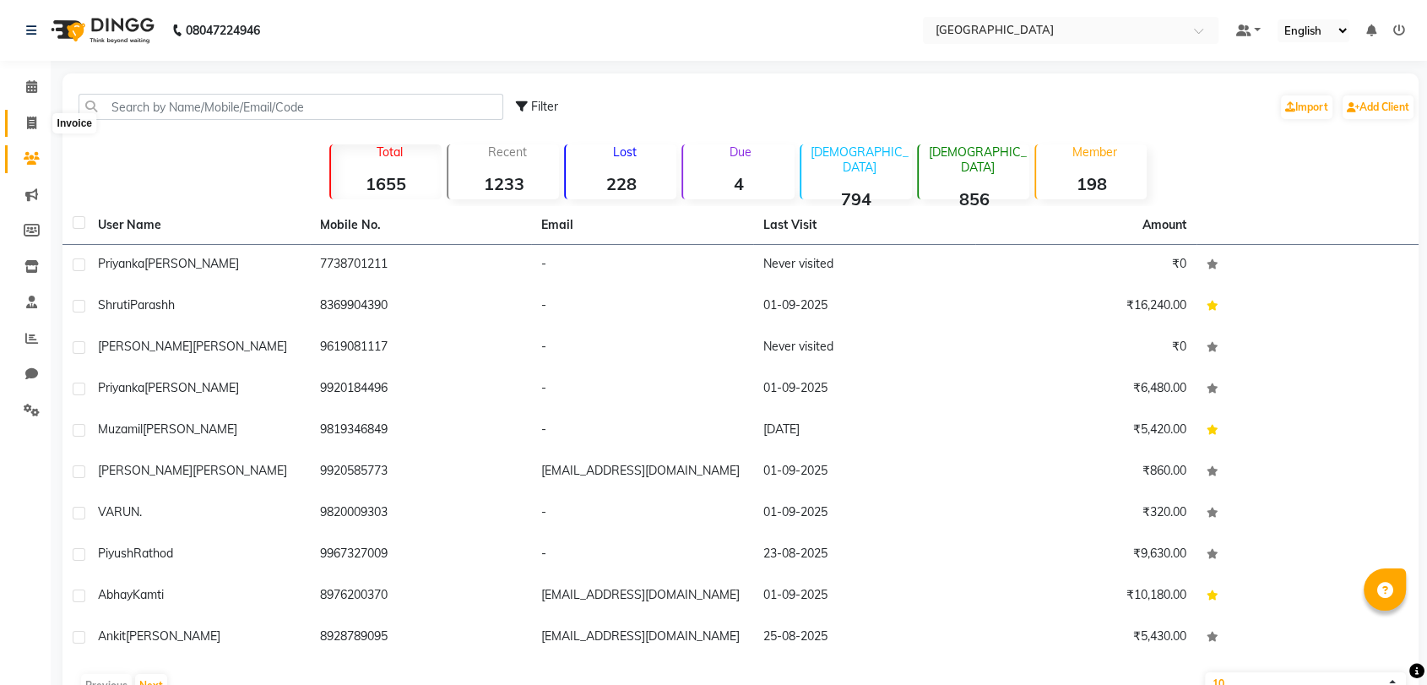 The height and width of the screenshot is (685, 1427). I want to click on td: ₹10,180.00, so click(1086, 596).